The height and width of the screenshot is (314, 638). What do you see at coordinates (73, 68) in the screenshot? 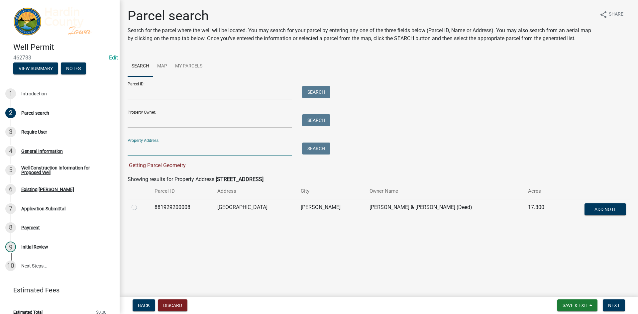
I see `button: Notes` at bounding box center [73, 68].